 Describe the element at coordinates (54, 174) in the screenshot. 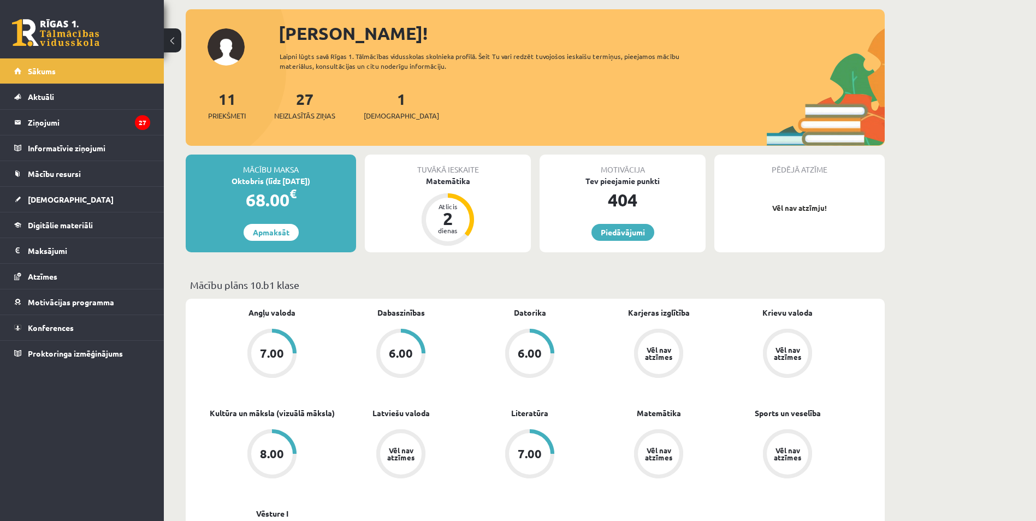

I see `span: Mācību resursi` at that location.